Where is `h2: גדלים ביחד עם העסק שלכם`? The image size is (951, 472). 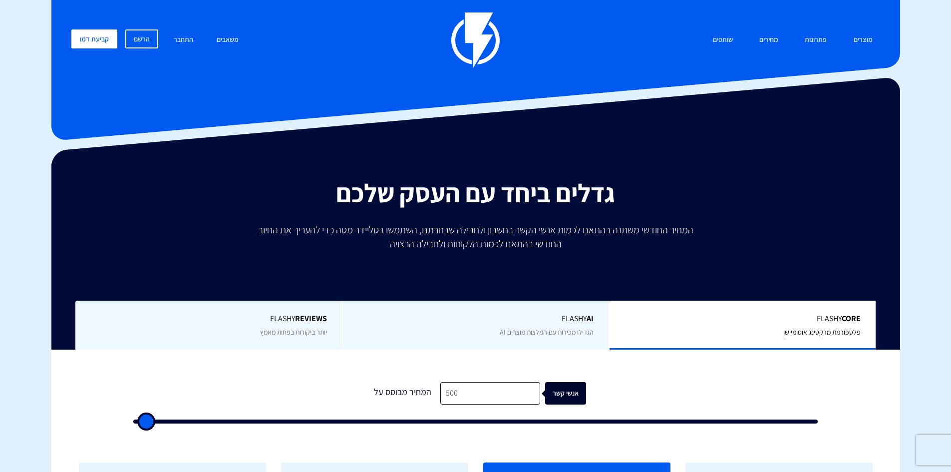
h2: גדלים ביחד עם העסק שלכם is located at coordinates (476, 193).